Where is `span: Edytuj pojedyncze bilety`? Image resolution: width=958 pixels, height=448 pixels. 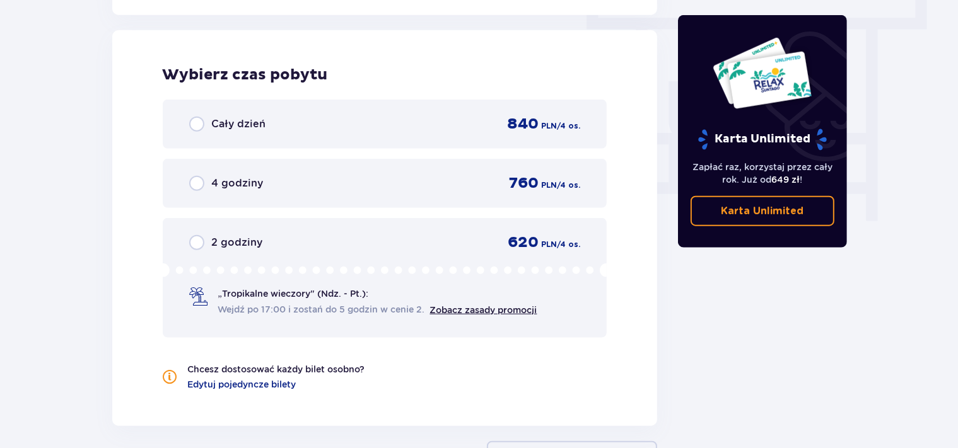 span: Edytuj pojedyncze bilety is located at coordinates (242, 385).